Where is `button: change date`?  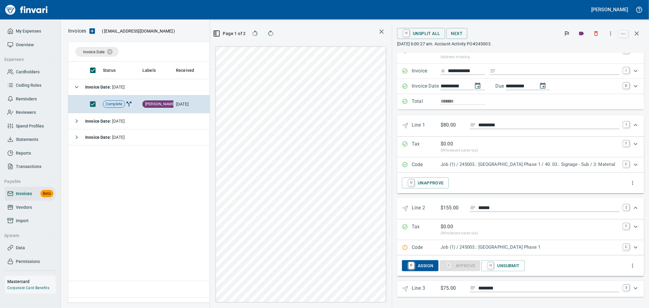 button: change date is located at coordinates (478, 86).